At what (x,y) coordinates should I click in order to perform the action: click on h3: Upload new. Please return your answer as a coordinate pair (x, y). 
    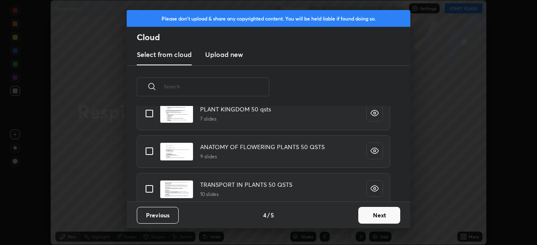
    Looking at the image, I should click on (224, 55).